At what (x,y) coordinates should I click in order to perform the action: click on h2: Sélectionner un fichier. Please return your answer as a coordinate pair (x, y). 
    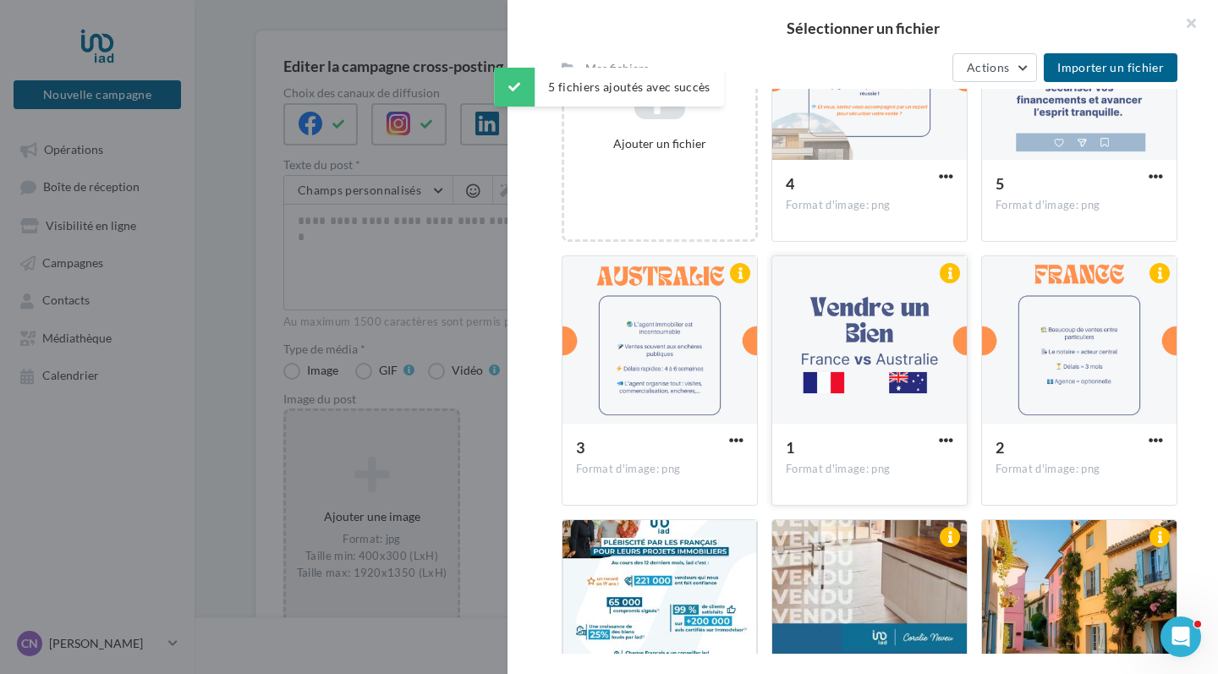
    Looking at the image, I should click on (863, 28).